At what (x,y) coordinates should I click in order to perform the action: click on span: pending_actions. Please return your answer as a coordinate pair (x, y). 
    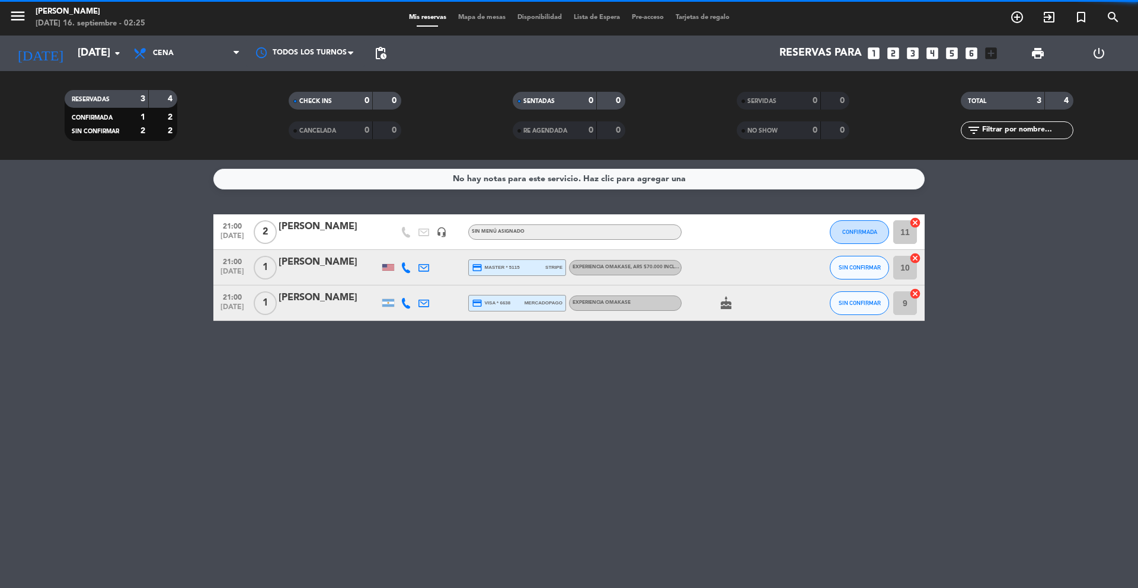
    Looking at the image, I should click on (380, 53).